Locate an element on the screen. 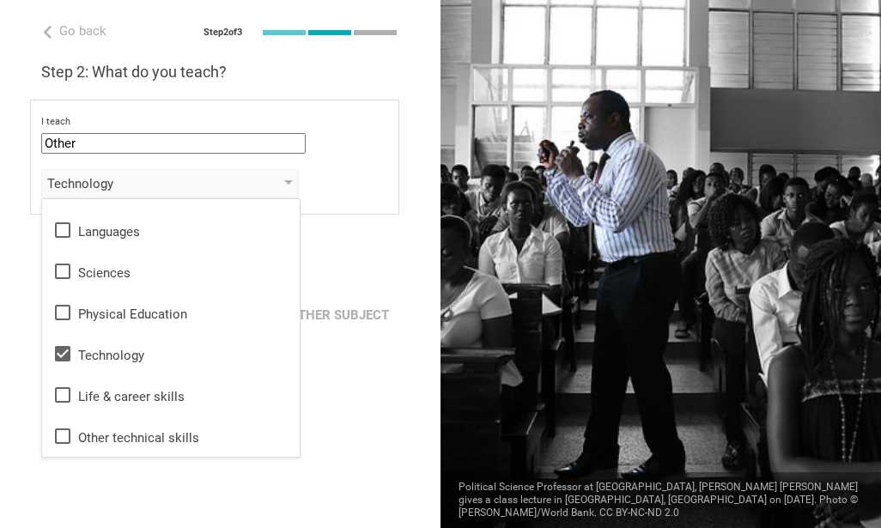 This screenshot has width=881, height=528. input: subject or discipline is located at coordinates (173, 143).